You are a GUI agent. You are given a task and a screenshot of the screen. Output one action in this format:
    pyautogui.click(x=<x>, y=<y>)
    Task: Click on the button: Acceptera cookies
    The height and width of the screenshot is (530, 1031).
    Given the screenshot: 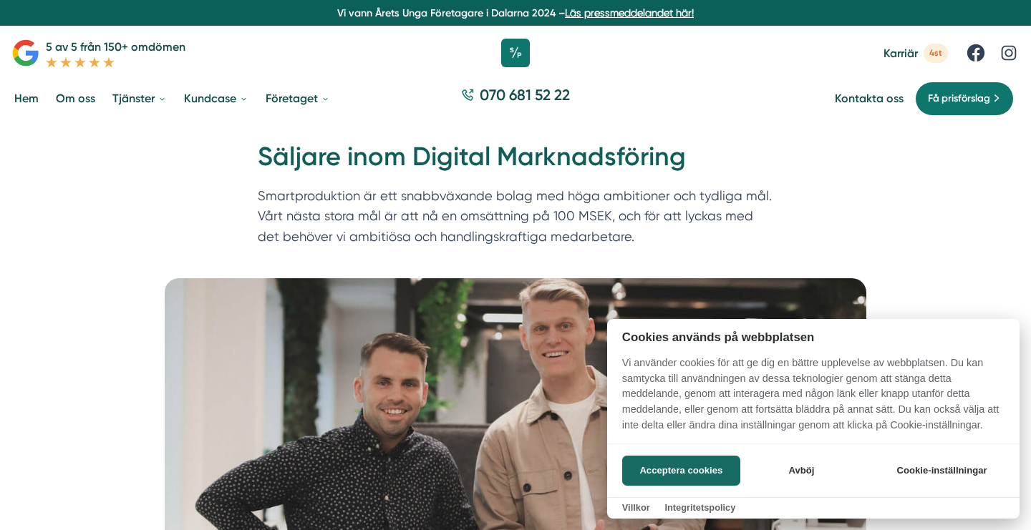 What is the action you would take?
    pyautogui.click(x=681, y=471)
    